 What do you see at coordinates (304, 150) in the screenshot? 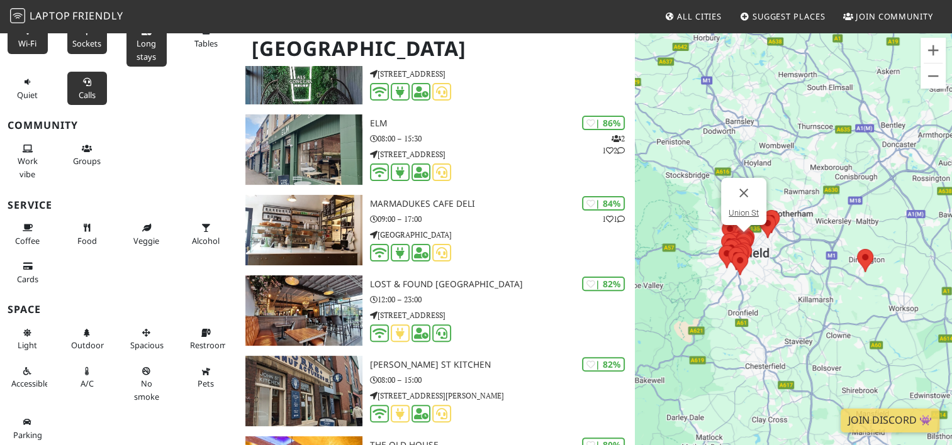
I see `img: ELM` at bounding box center [304, 150].